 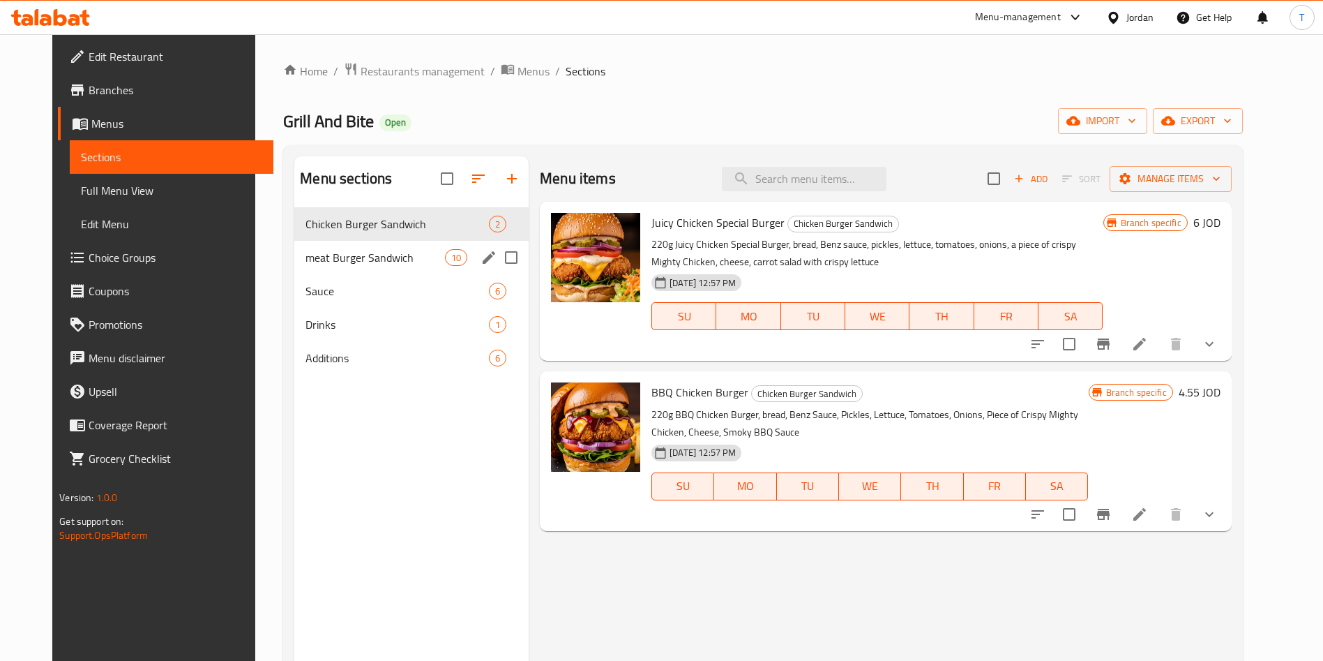 I want to click on button: import, so click(x=1103, y=121).